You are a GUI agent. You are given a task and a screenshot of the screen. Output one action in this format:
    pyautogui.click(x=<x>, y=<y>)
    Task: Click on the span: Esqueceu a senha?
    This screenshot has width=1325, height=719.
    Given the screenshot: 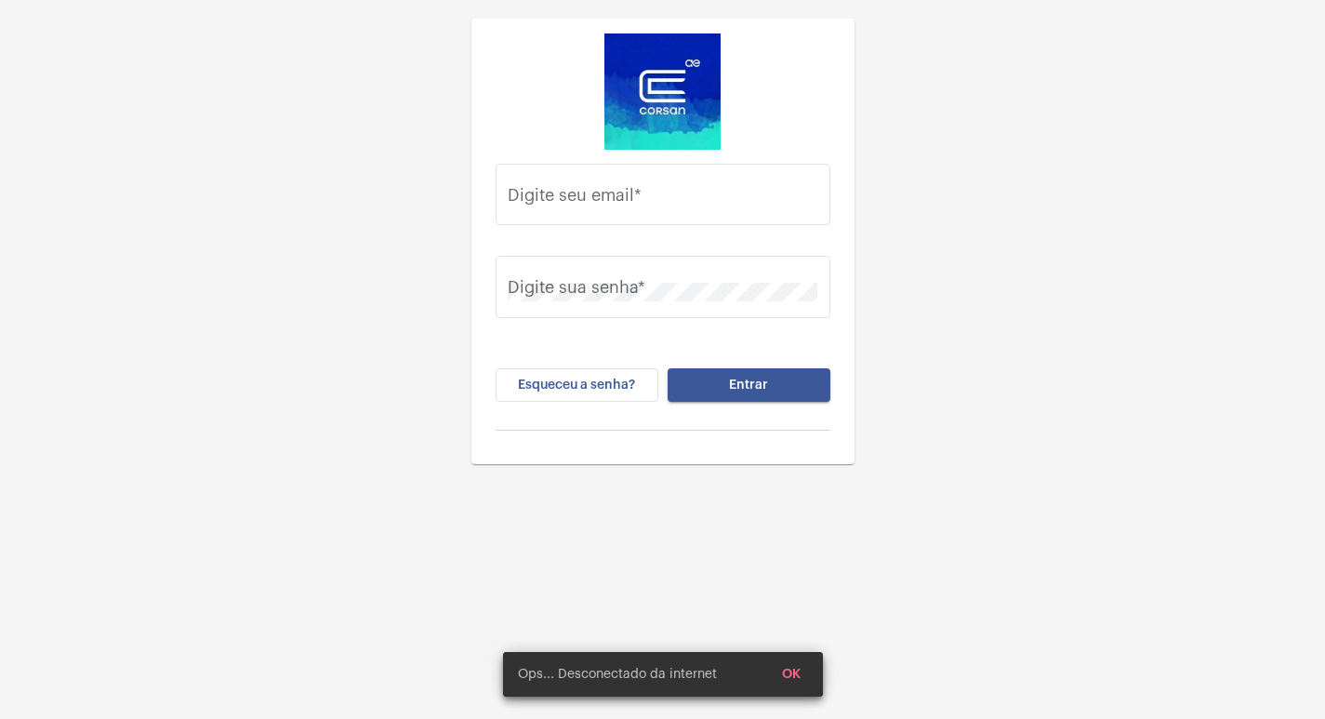 What is the action you would take?
    pyautogui.click(x=577, y=385)
    